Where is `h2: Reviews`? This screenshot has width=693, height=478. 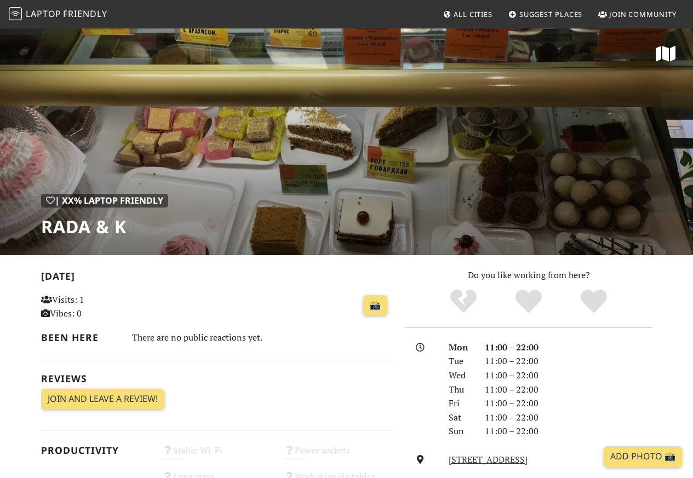 h2: Reviews is located at coordinates (216, 378).